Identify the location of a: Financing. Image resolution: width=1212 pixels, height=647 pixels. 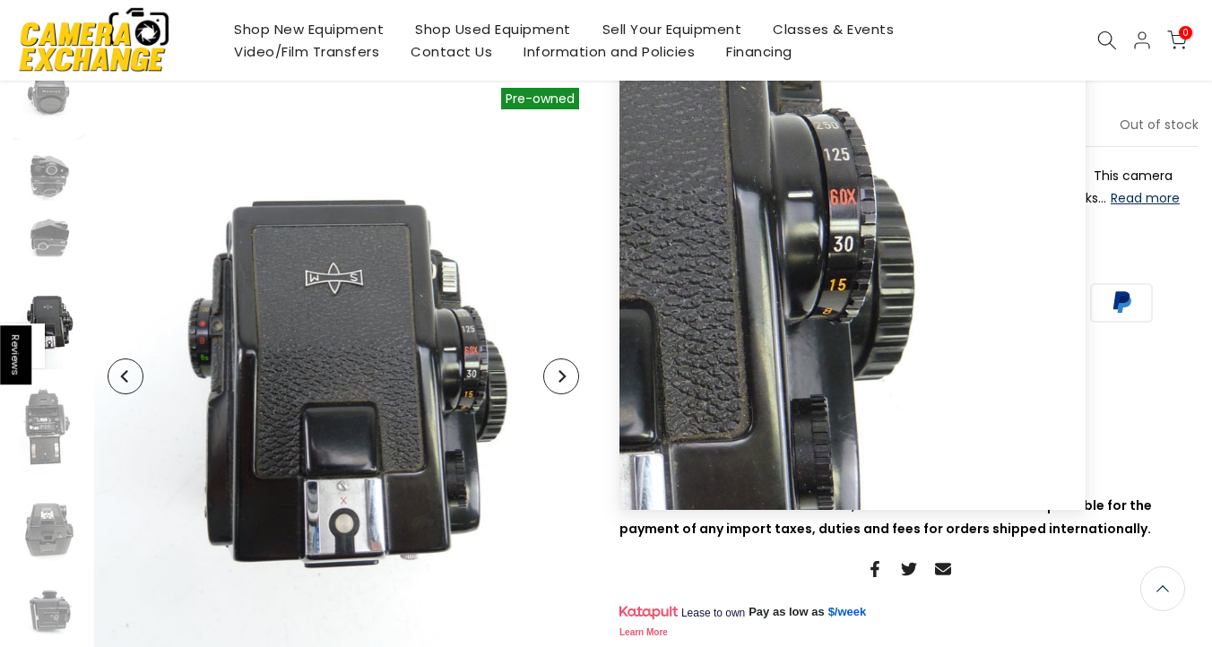
(759, 51).